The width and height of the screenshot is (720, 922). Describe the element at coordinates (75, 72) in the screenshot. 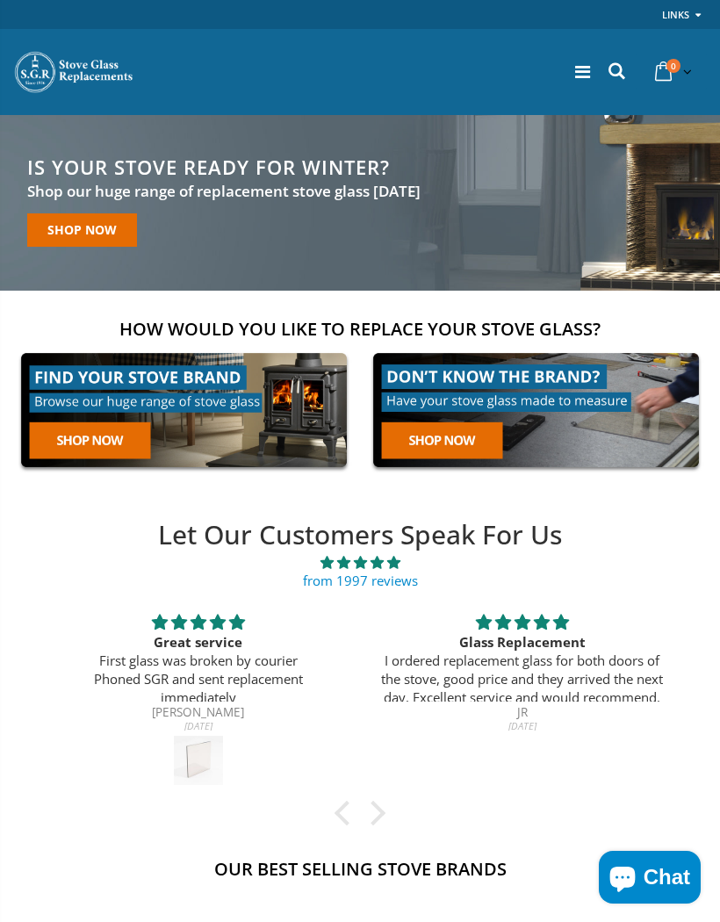

I see `img: Stove Glass Replacement` at that location.